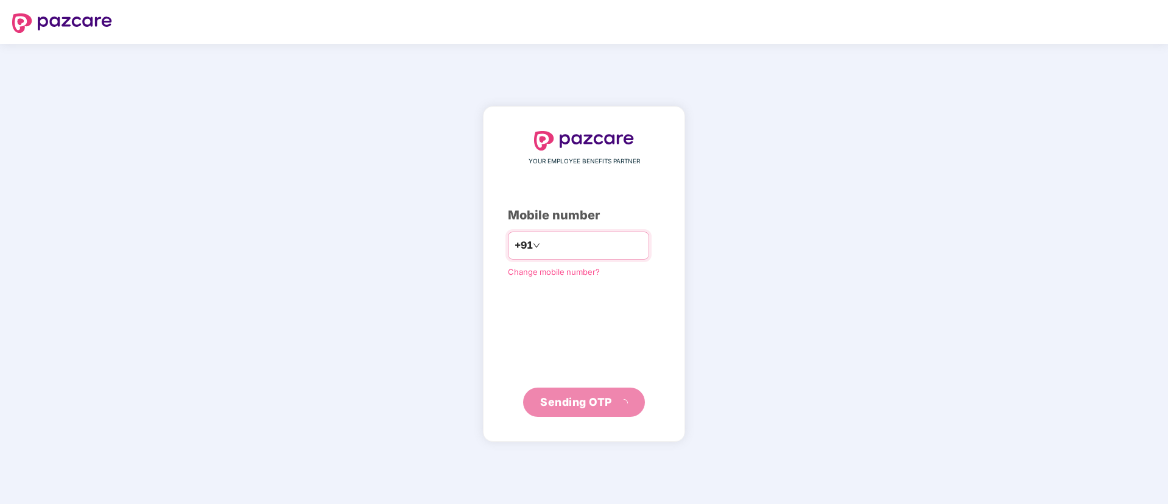 Image resolution: width=1168 pixels, height=504 pixels. What do you see at coordinates (537, 245) in the screenshot?
I see `span: down` at bounding box center [537, 245].